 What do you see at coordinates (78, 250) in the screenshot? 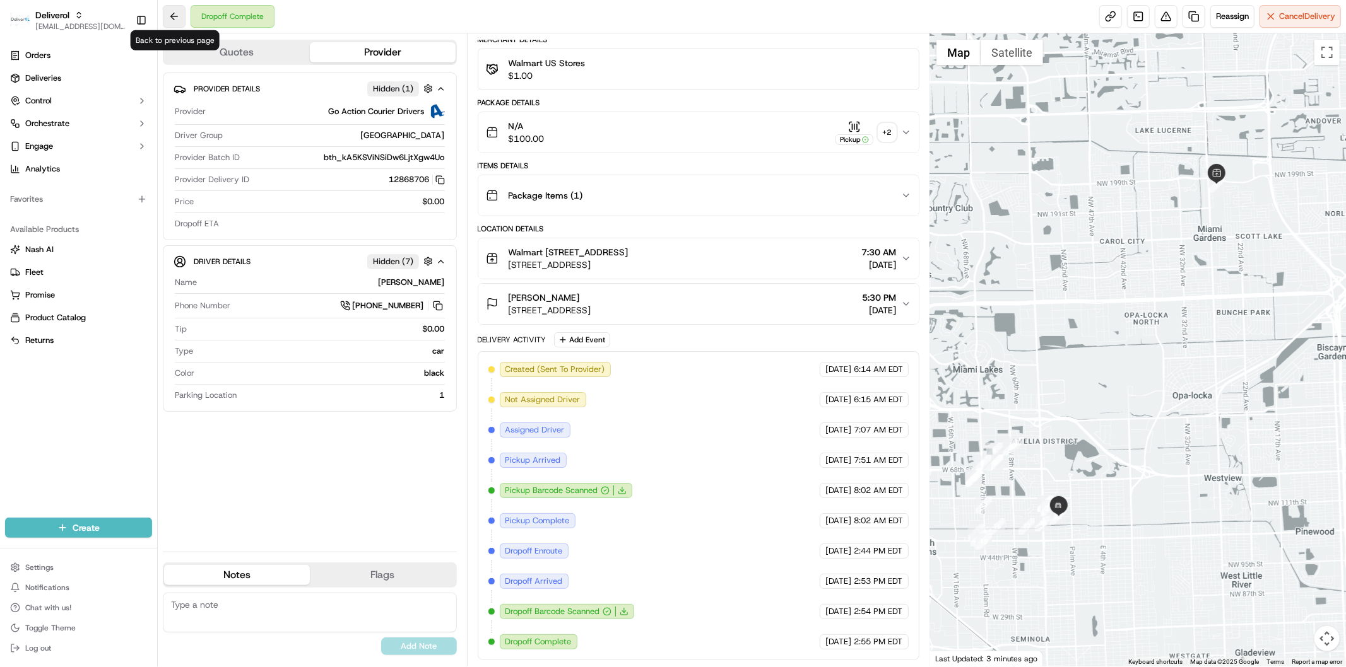
I see `button: Nash AI` at bounding box center [78, 250].